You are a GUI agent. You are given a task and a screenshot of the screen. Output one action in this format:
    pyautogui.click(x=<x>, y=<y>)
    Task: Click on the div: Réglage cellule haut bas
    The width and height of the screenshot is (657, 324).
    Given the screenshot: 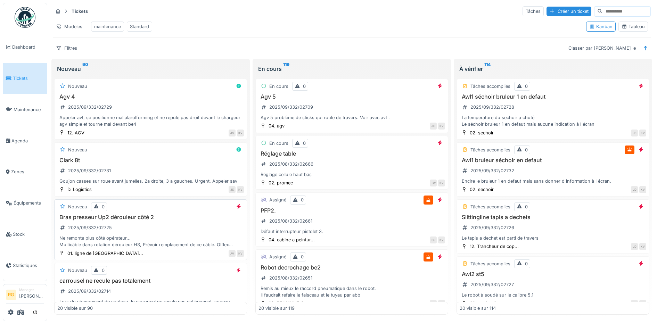 What is the action you would take?
    pyautogui.click(x=352, y=174)
    